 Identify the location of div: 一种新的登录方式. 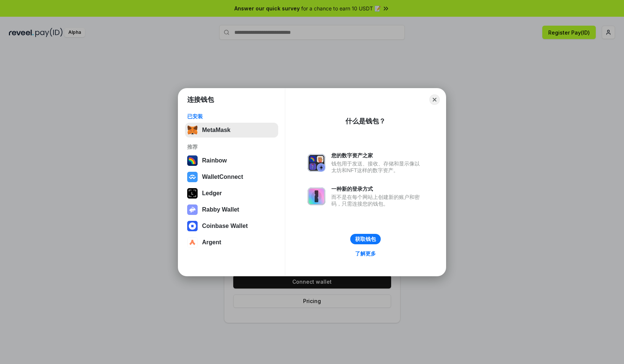
(377, 189).